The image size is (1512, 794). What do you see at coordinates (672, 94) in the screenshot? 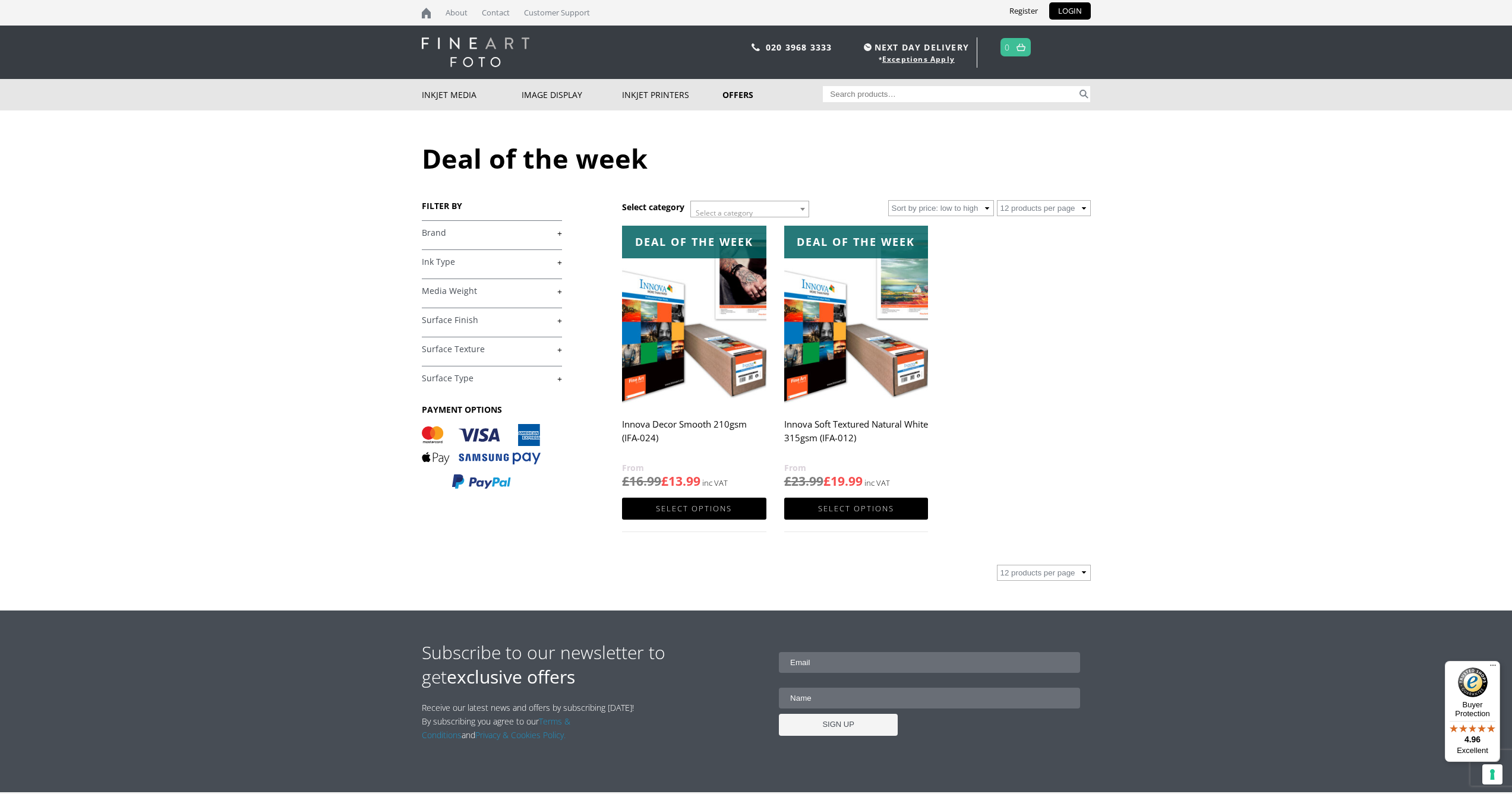
I see `a: Inkjet Printers` at bounding box center [672, 94].